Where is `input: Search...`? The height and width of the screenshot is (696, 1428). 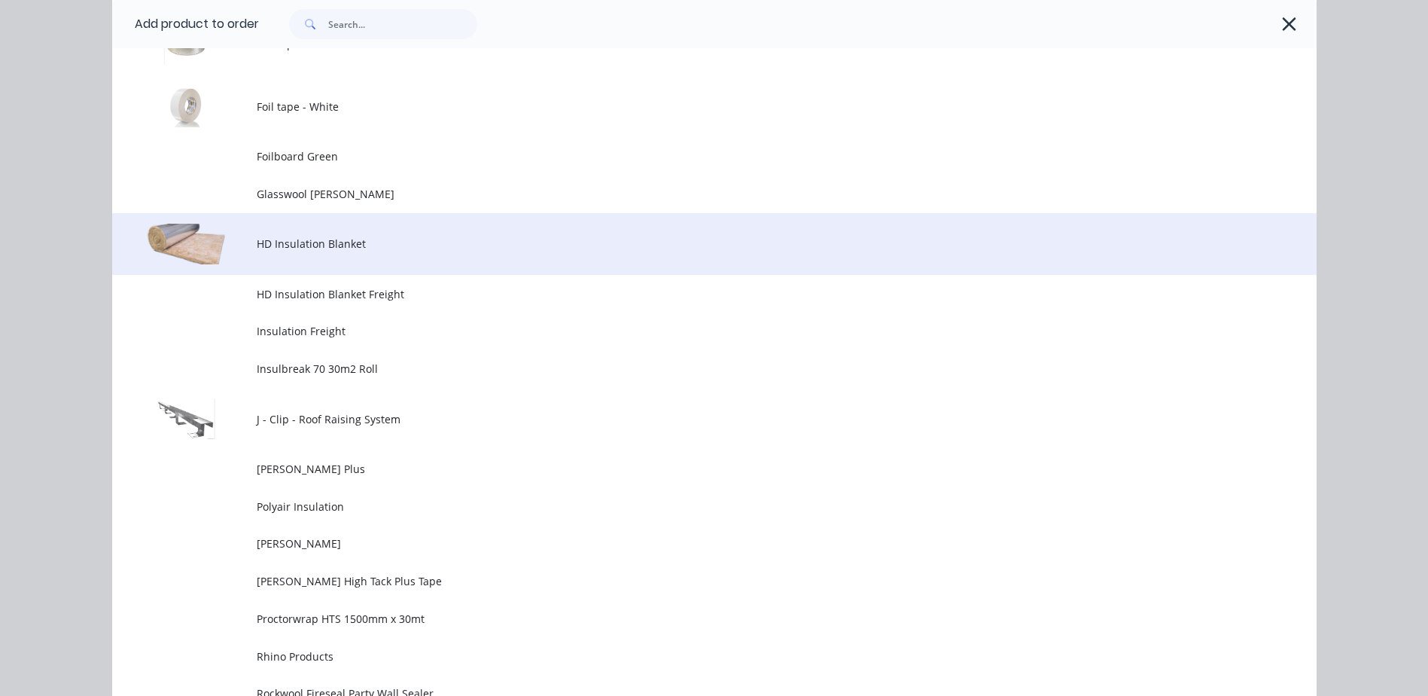
input: Search... is located at coordinates (403, 24).